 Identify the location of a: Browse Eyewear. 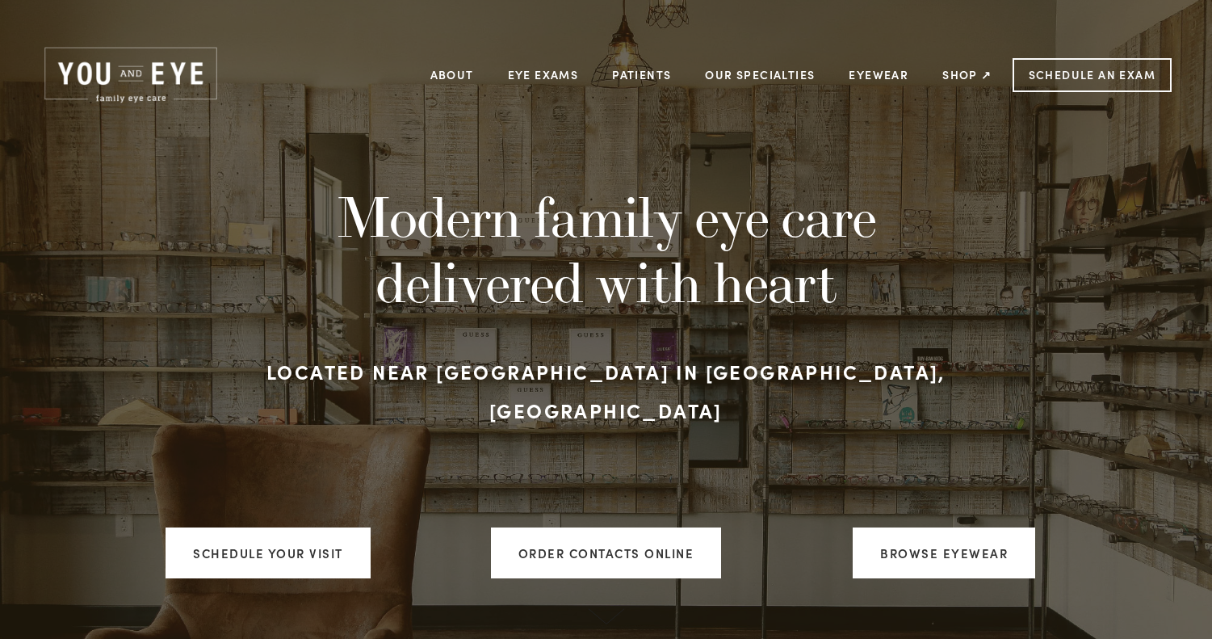
(944, 552).